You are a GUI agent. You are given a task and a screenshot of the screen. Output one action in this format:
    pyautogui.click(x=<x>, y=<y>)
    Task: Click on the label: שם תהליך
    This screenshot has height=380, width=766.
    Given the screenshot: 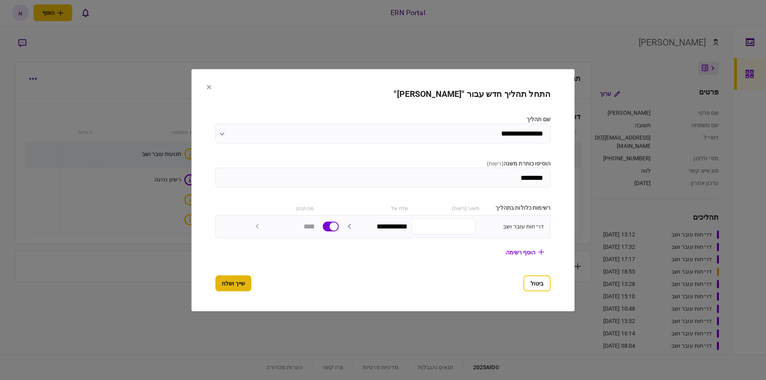 What is the action you would take?
    pyautogui.click(x=383, y=119)
    